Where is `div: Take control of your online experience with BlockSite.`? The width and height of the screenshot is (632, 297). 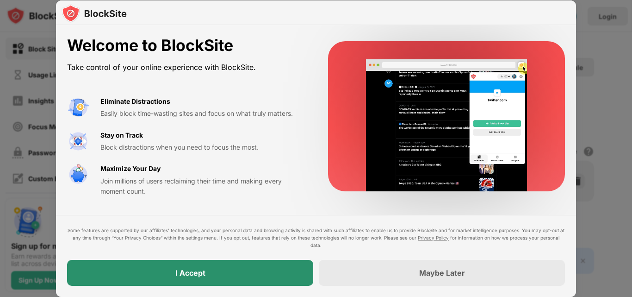
div: Take control of your online experience with BlockSite. is located at coordinates (186, 67).